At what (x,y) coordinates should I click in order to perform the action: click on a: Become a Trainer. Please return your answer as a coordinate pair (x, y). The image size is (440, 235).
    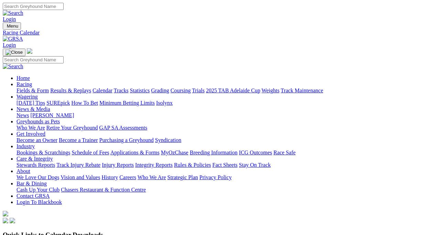
    Looking at the image, I should click on (78, 140).